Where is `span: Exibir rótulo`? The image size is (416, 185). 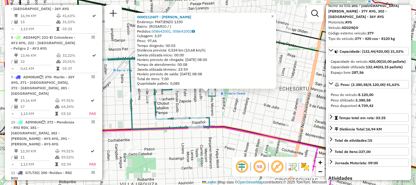
span: Exibir rótulo is located at coordinates (277, 167).